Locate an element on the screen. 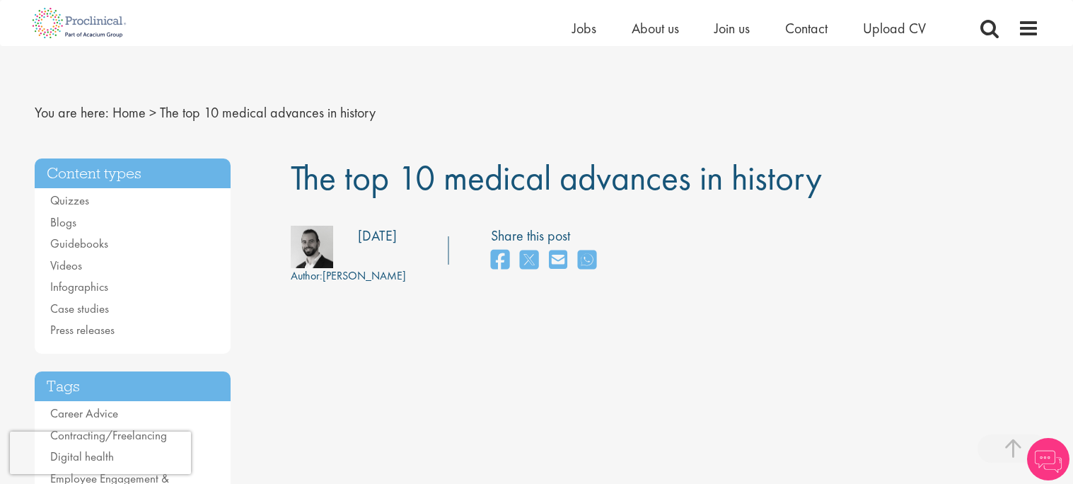 This screenshot has width=1073, height=484. a: Career Advice is located at coordinates (84, 413).